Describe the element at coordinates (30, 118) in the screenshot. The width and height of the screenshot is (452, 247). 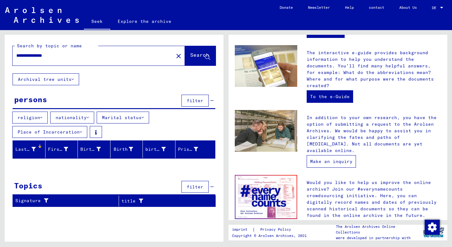
I see `button: religion` at that location.